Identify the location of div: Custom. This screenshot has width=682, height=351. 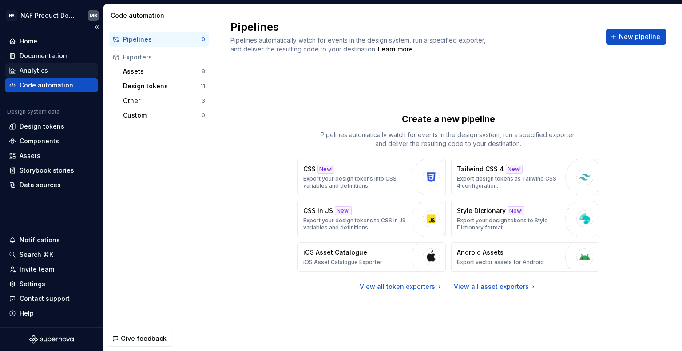
(162, 115).